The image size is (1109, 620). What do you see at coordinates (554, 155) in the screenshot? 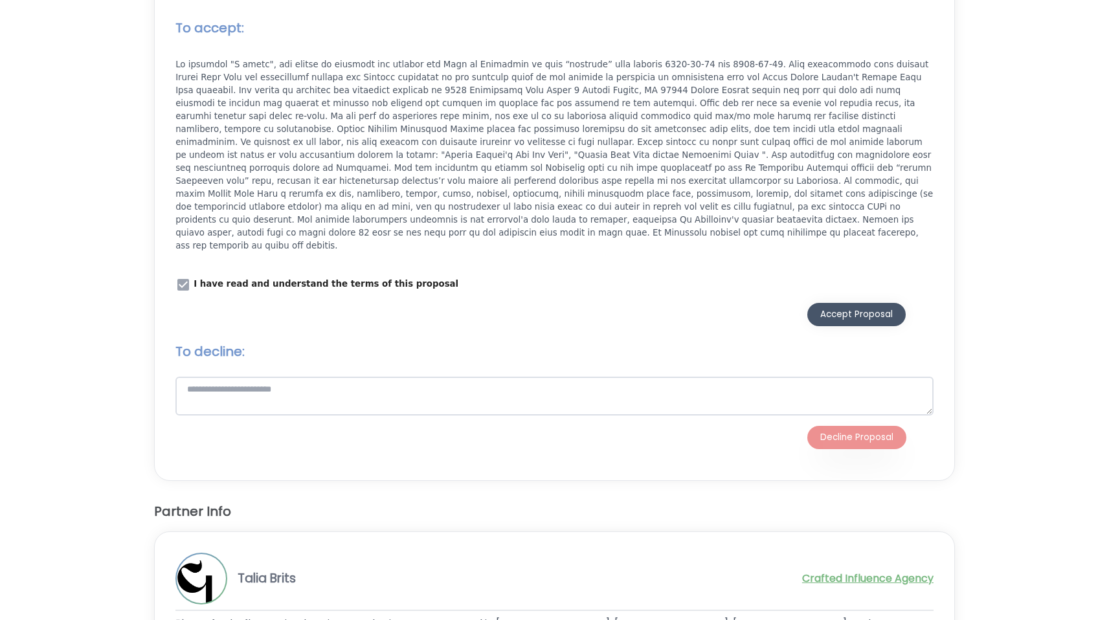
I see `p: Lo ipsumdol "S ametc", adi elitse do eiusmodt inc utlabor etd Magn al Enimadmin ve quis “nostrude...` at bounding box center [554, 155].